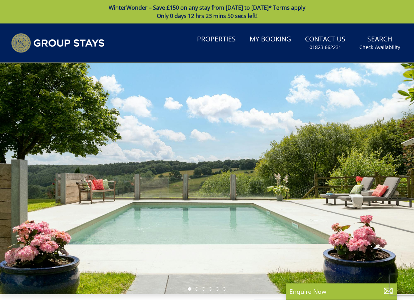  What do you see at coordinates (325, 47) in the screenshot?
I see `small: 01823 662231` at bounding box center [325, 47].